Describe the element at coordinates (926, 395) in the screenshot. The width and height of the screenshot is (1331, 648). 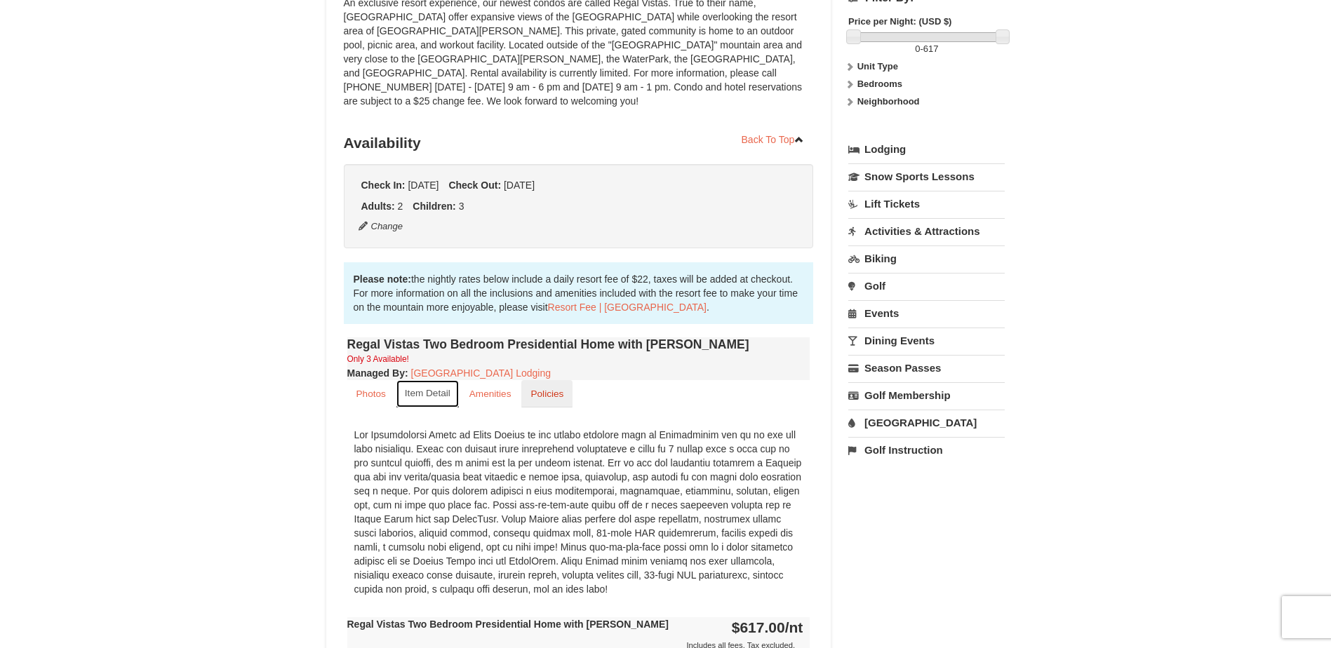
I see `a: Golf Membership` at that location.